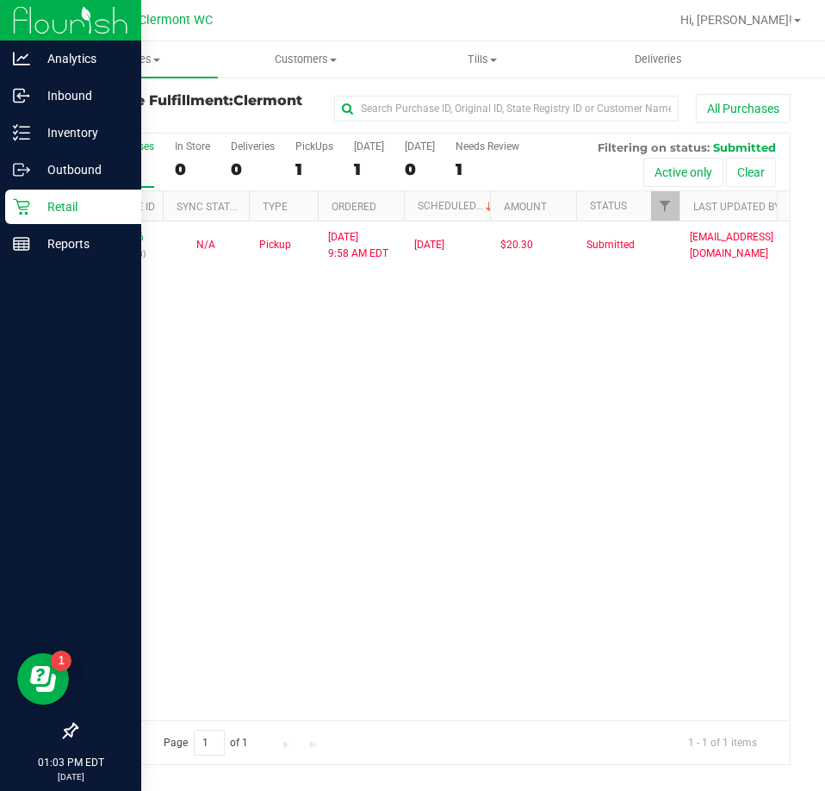 The height and width of the screenshot is (791, 825). Describe the element at coordinates (354, 207) in the screenshot. I see `a: Ordered` at that location.